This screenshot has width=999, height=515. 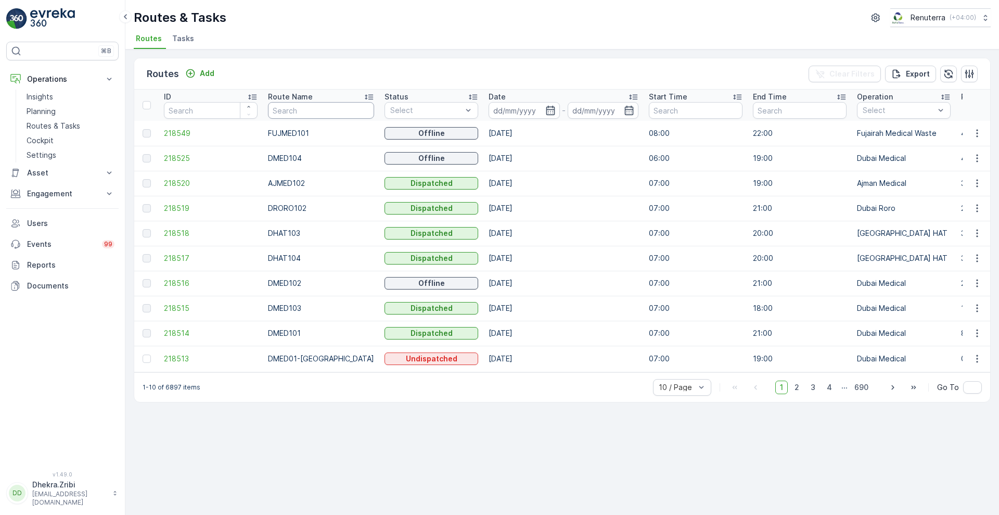 I want to click on a: Reports, so click(x=62, y=265).